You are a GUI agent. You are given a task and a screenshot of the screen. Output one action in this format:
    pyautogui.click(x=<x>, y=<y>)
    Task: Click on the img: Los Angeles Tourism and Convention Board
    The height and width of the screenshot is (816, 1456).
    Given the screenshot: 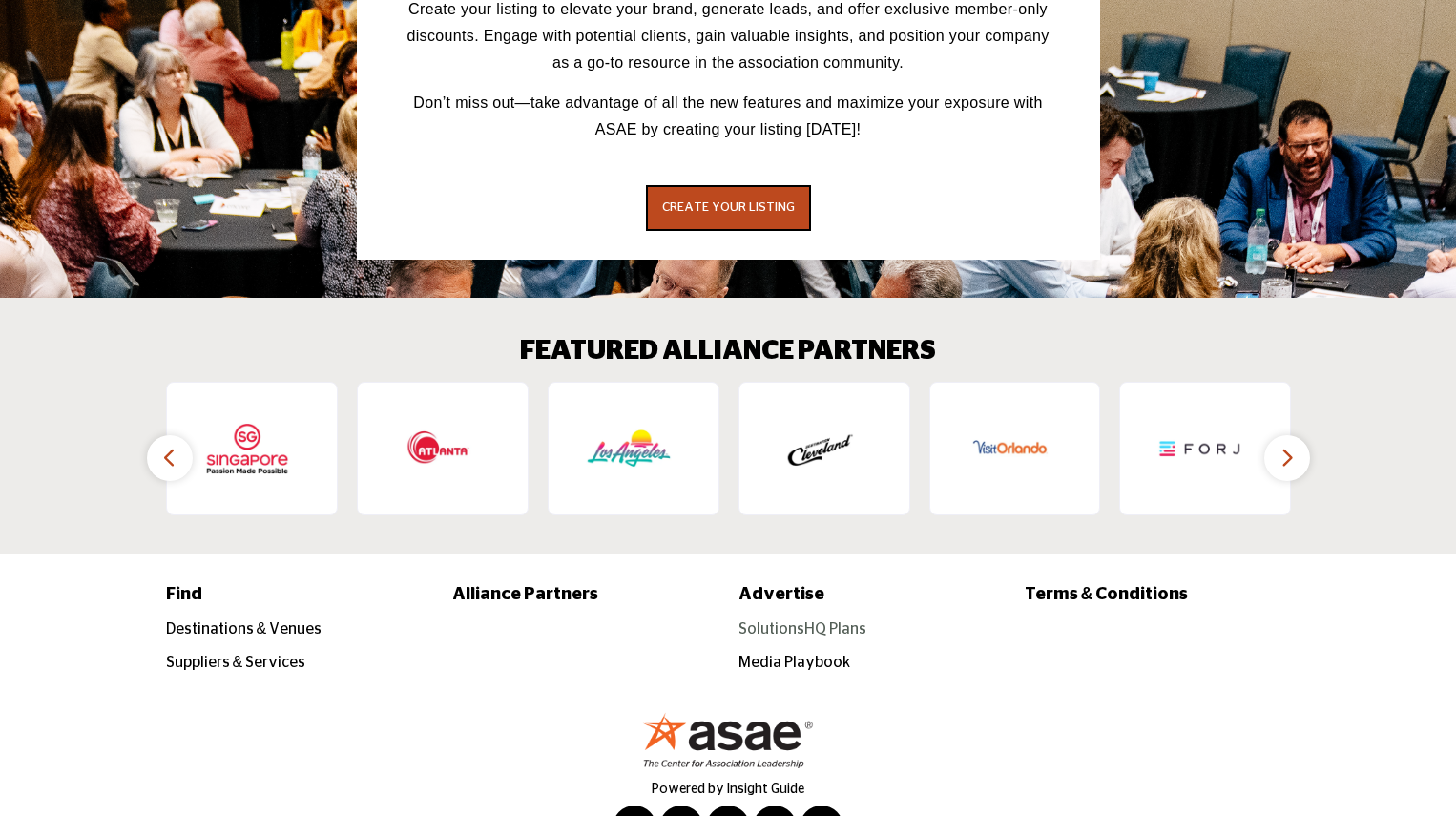 What is the action you would take?
    pyautogui.click(x=629, y=448)
    